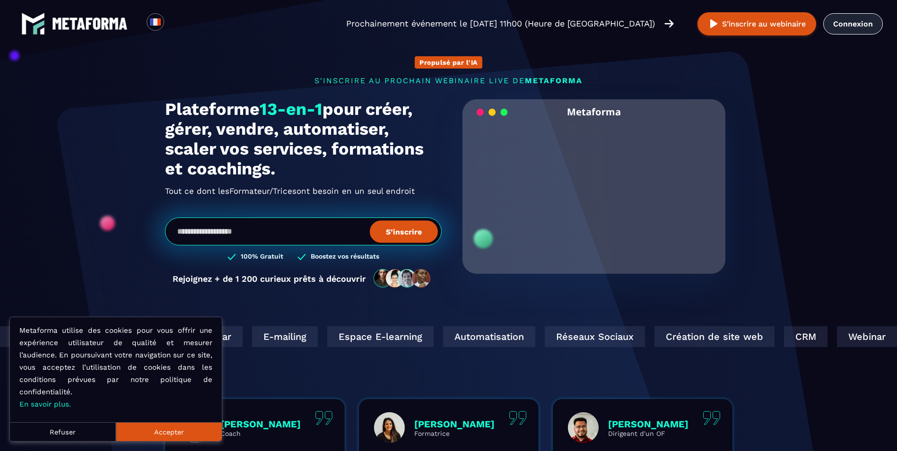 The height and width of the screenshot is (451, 897). I want to click on input: Search for option, so click(176, 24).